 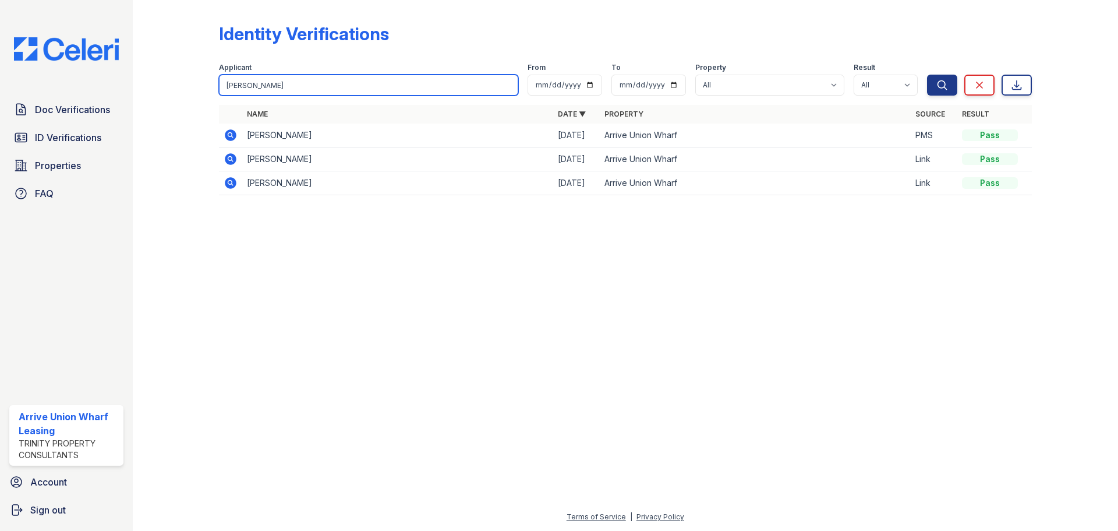 I want to click on a: Date ▼, so click(x=572, y=114).